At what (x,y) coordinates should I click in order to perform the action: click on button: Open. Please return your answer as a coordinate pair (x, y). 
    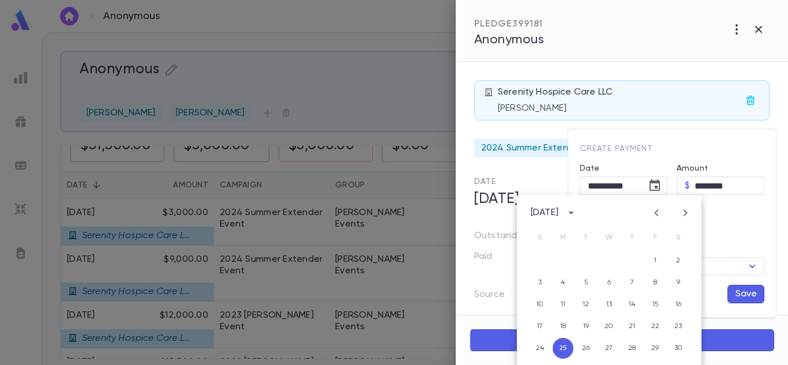
    Looking at the image, I should click on (752, 266).